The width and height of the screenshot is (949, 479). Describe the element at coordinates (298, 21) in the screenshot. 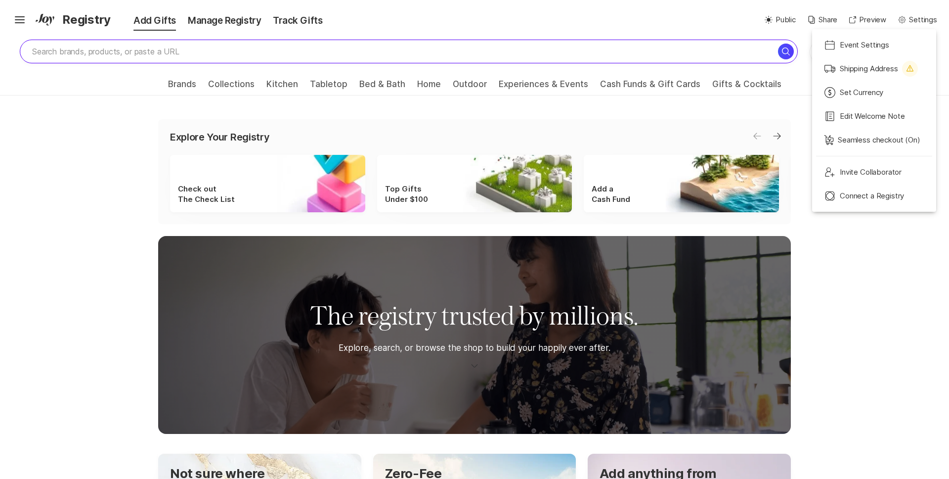

I see `div: Track Gifts` at that location.